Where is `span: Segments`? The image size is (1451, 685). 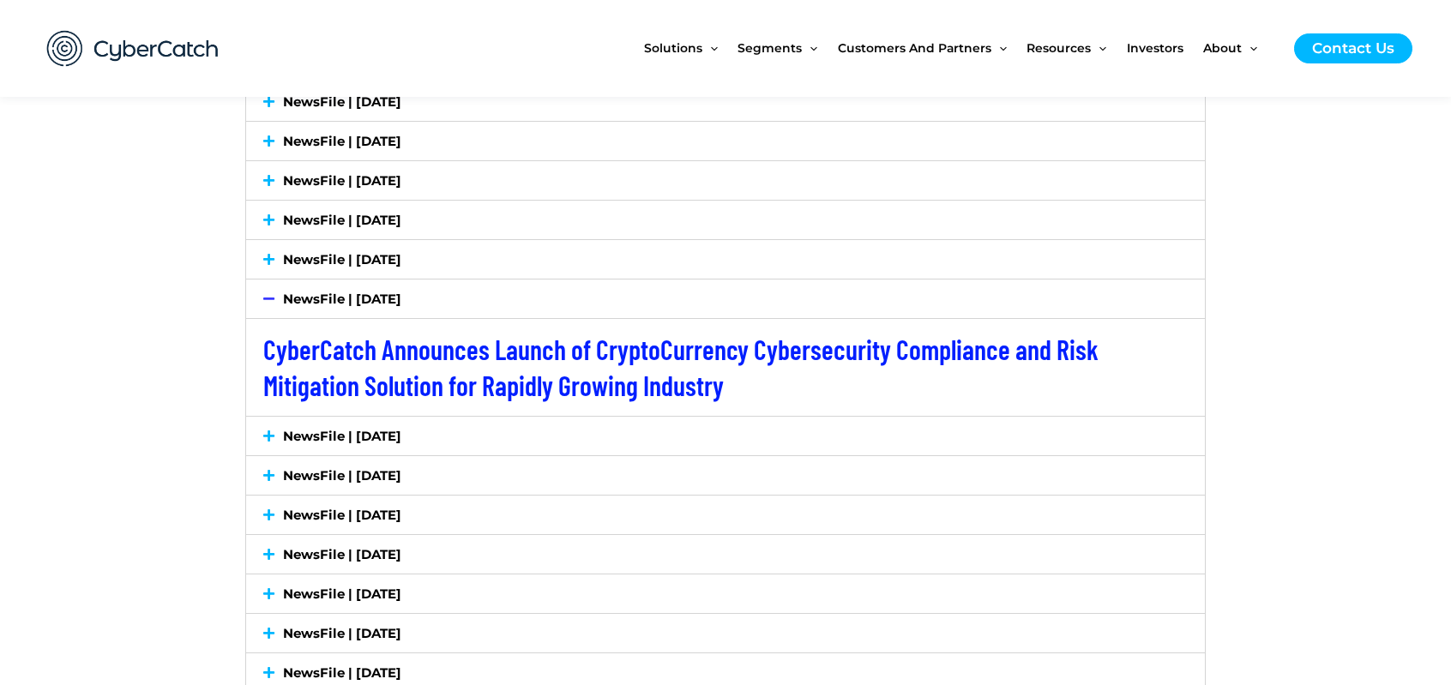
span: Segments is located at coordinates (769, 48).